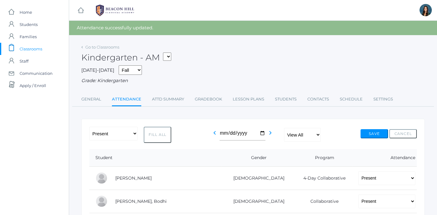  Describe the element at coordinates (102, 202) in the screenshot. I see `div: Bodhi Dreher` at that location.